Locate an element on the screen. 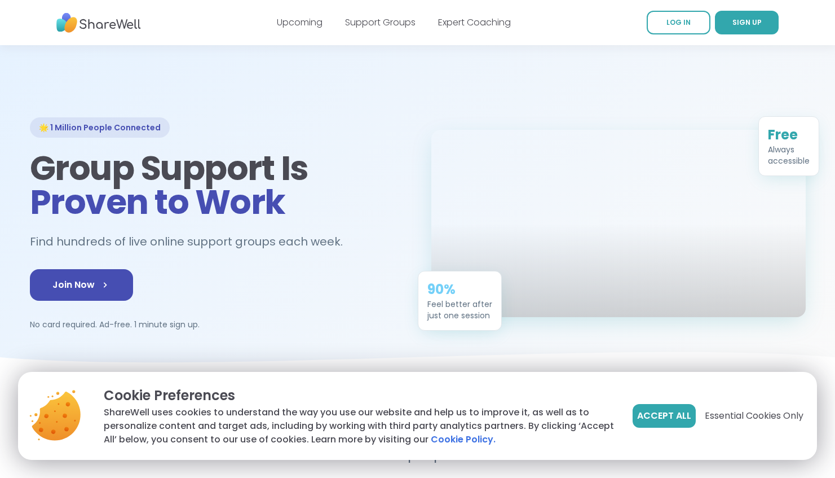 The height and width of the screenshot is (478, 835). a: SIGN UP is located at coordinates (747, 23).